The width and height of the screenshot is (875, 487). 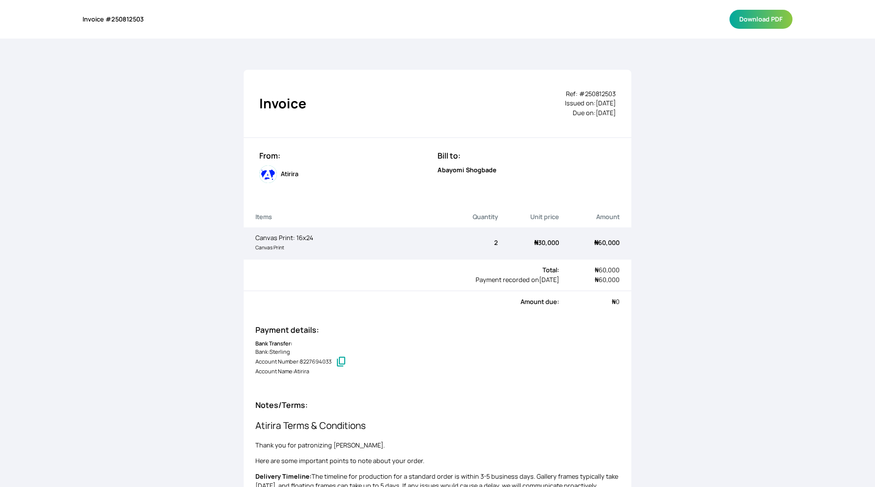 What do you see at coordinates (283, 104) in the screenshot?
I see `h2: Invoice` at bounding box center [283, 104].